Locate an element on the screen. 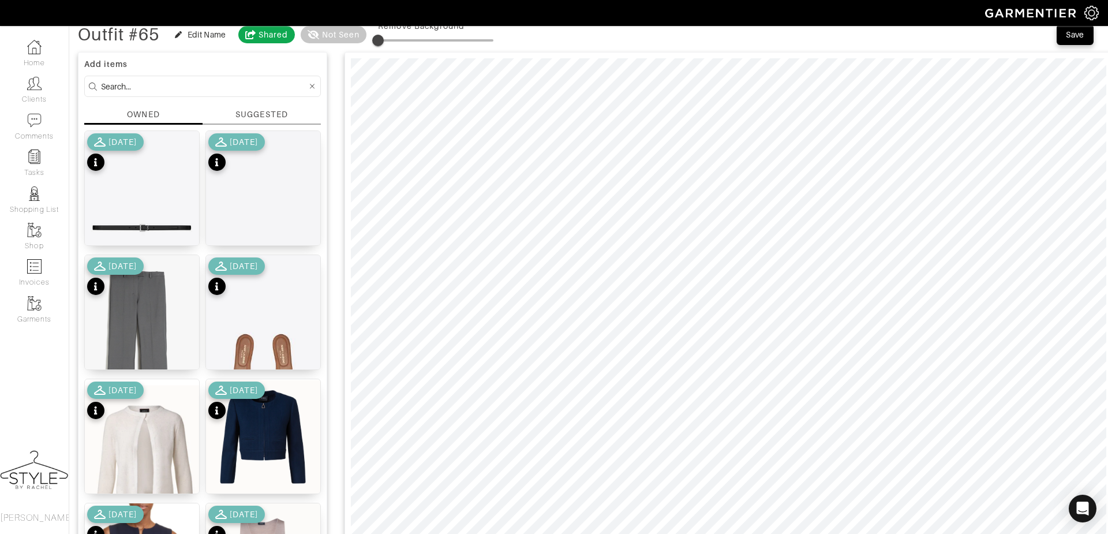 The height and width of the screenshot is (534, 1108). div: Remove Background is located at coordinates (436, 26).